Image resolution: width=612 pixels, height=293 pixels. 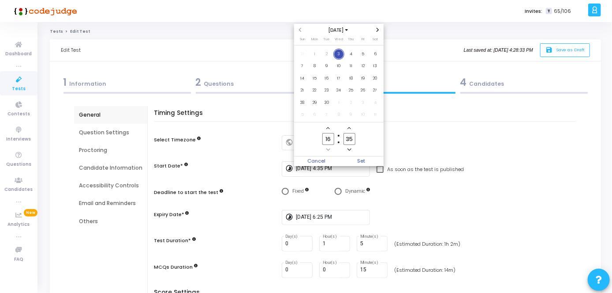 What do you see at coordinates (303, 102) in the screenshot?
I see `td: September 28, 2025` at bounding box center [303, 102].